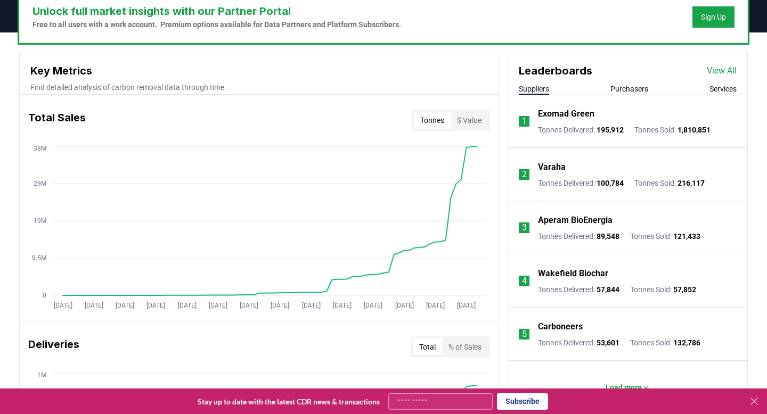 The image size is (767, 414). I want to click on span: 57,852, so click(684, 290).